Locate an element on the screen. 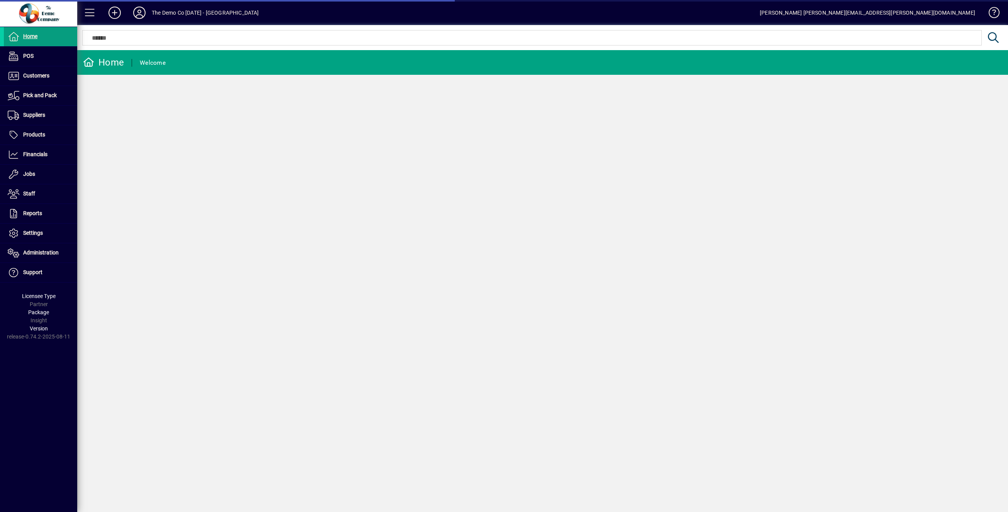  a: Jobs is located at coordinates (41, 174).